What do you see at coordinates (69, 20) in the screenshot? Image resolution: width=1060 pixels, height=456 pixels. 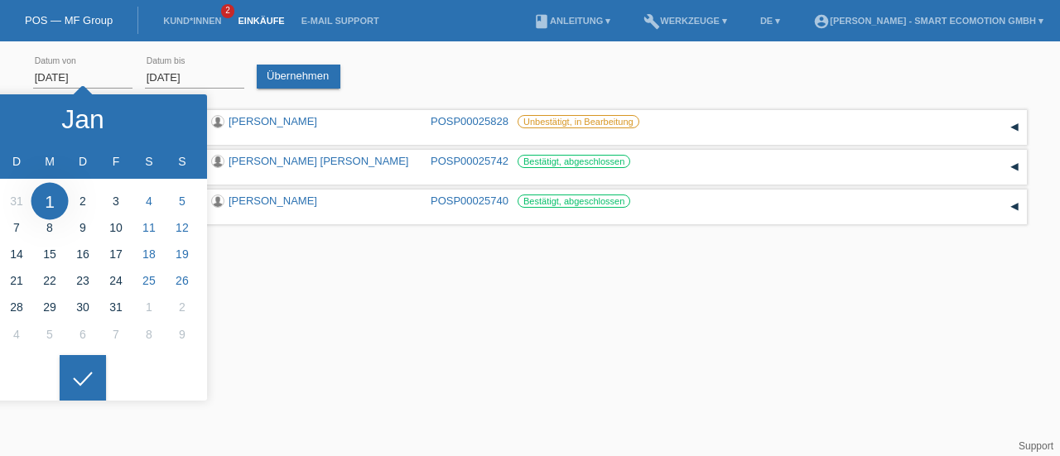 I see `a: POS — MF Group` at bounding box center [69, 20].